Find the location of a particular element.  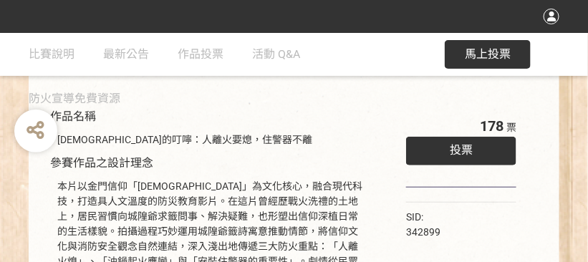

span: 作品投票 is located at coordinates (201, 54).